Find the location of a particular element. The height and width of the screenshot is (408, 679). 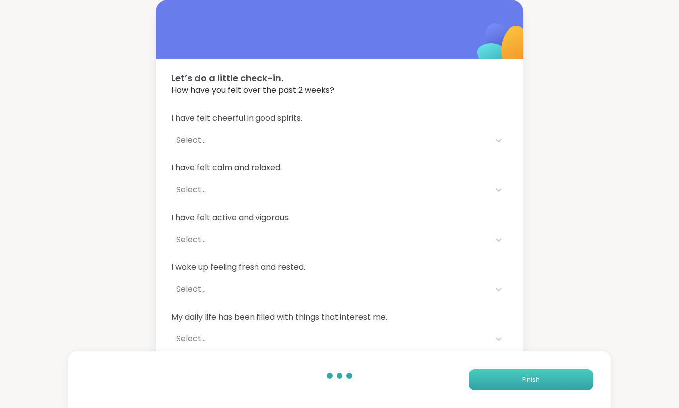

span: I have felt calm and relaxed. is located at coordinates (340, 168).